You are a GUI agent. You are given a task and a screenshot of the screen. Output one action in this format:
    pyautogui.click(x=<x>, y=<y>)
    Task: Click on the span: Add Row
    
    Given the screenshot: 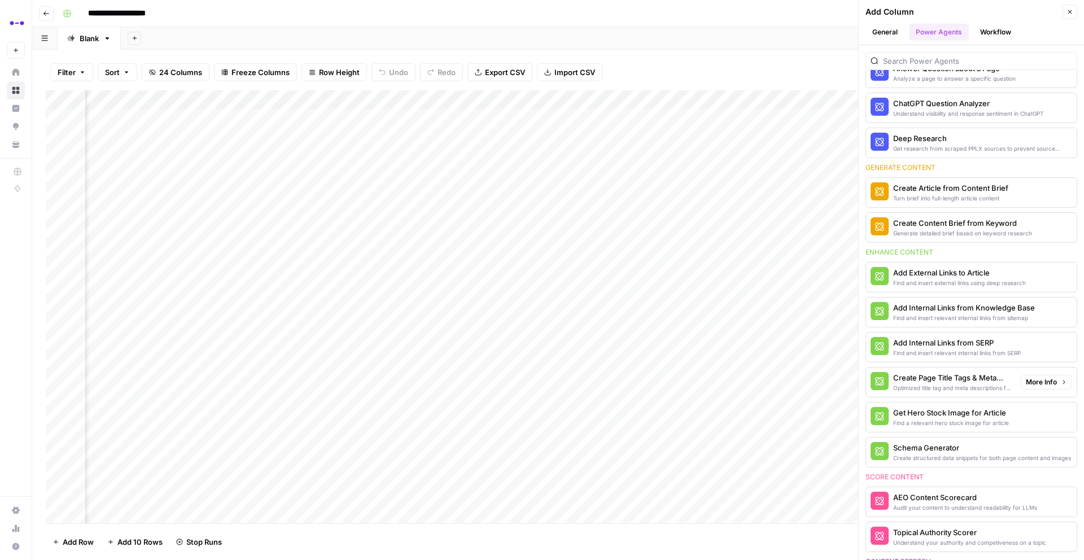 What is the action you would take?
    pyautogui.click(x=78, y=542)
    